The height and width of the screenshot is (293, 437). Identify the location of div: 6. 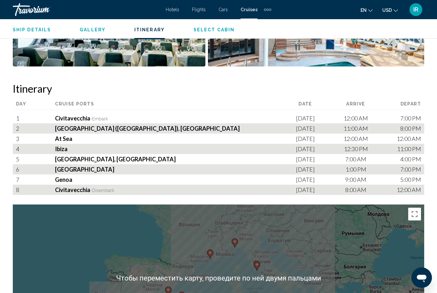
(20, 169).